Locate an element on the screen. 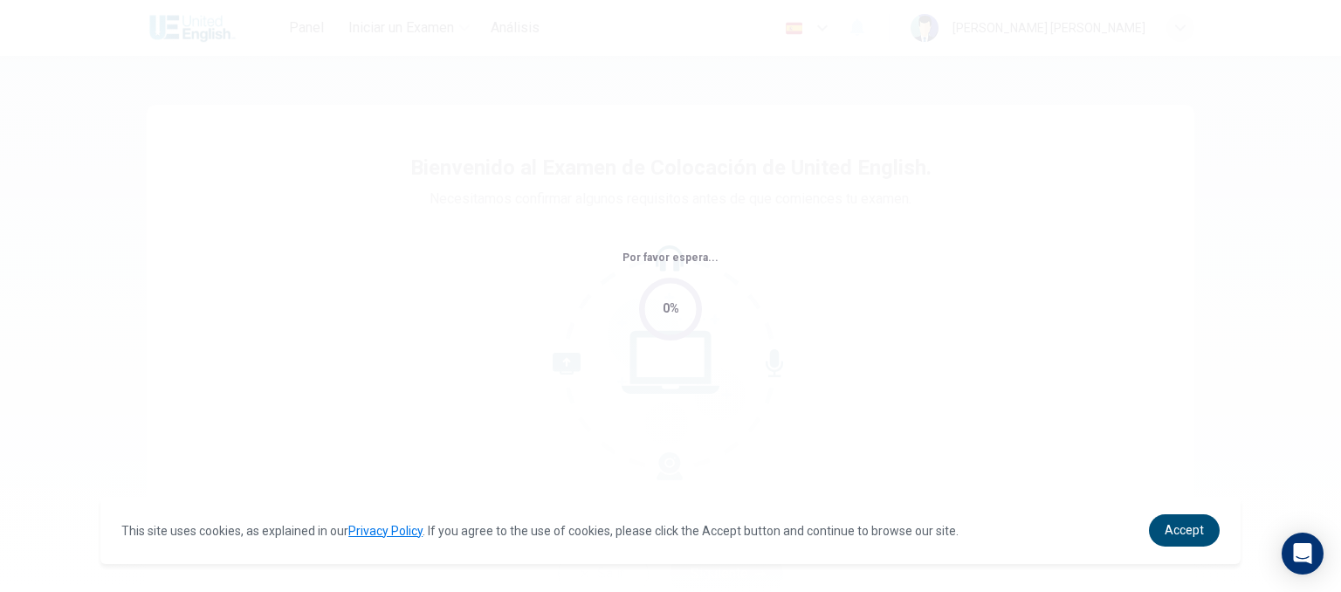 The height and width of the screenshot is (592, 1341). div: 0% is located at coordinates (671, 308).